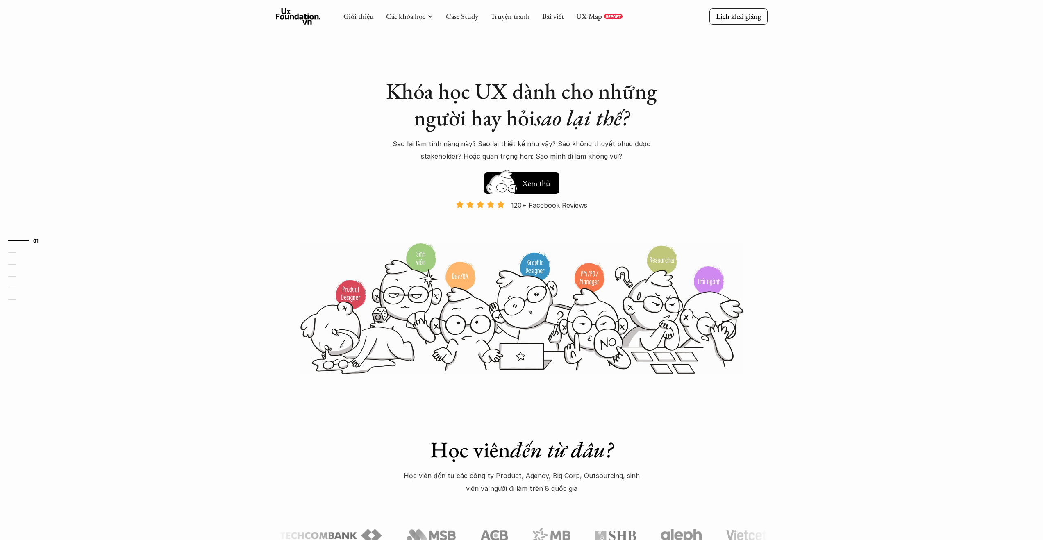 The width and height of the screenshot is (1043, 540). What do you see at coordinates (521, 449) in the screenshot?
I see `h1: Học viên` at bounding box center [521, 449].